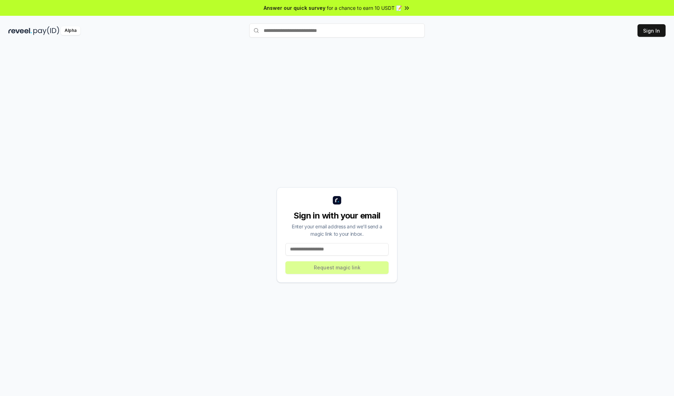 Image resolution: width=674 pixels, height=396 pixels. What do you see at coordinates (337, 230) in the screenshot?
I see `div: Enter your email address and we’ll send a magic link to your inbox.` at bounding box center [337, 230].